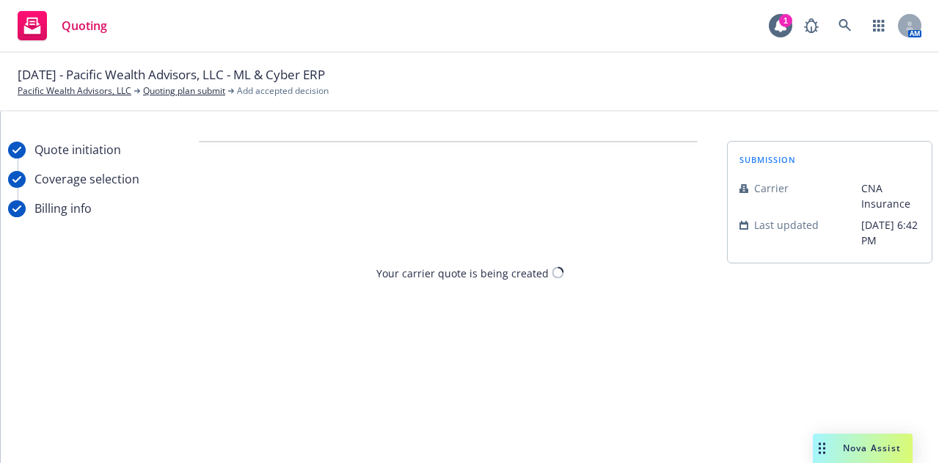 This screenshot has height=463, width=939. I want to click on div: Quote initiation, so click(78, 150).